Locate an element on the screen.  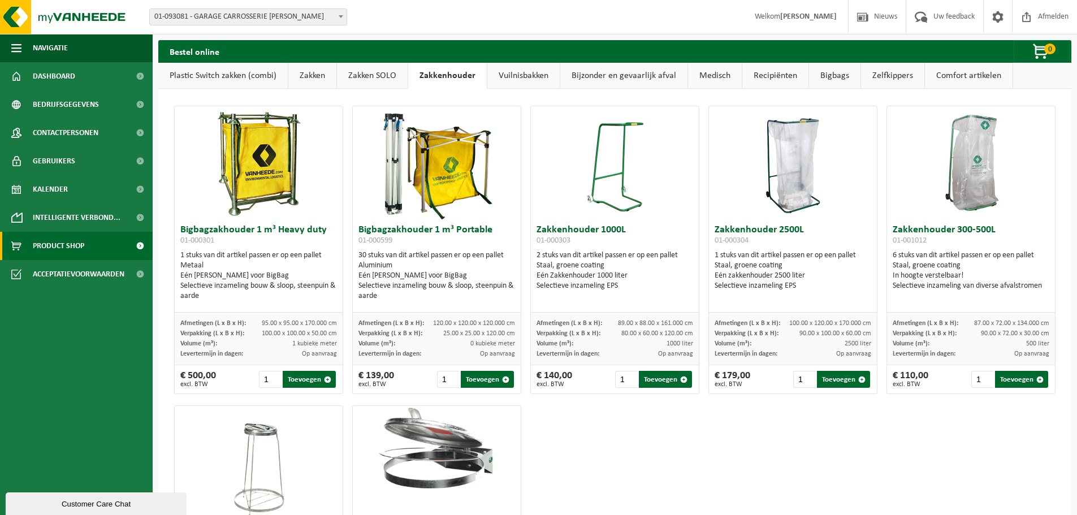
span: Gebruikers is located at coordinates (54, 161).